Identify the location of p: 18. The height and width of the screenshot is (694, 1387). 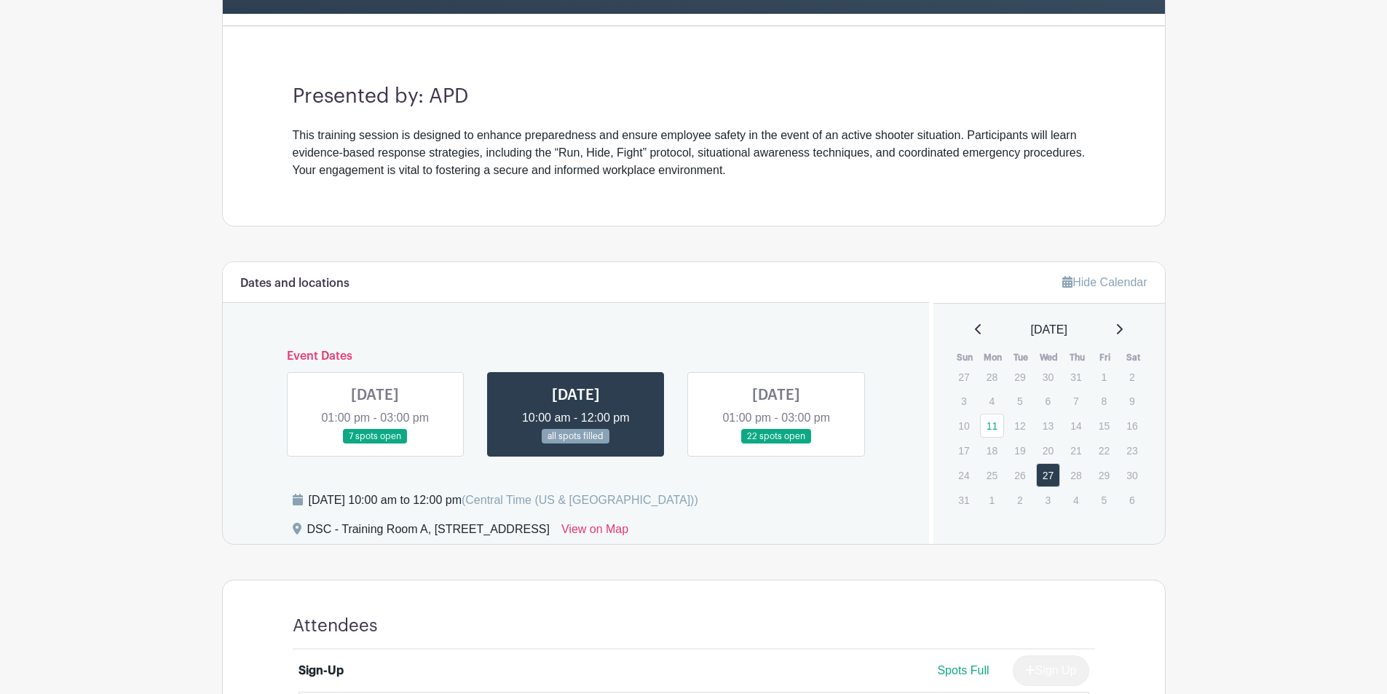
(992, 450).